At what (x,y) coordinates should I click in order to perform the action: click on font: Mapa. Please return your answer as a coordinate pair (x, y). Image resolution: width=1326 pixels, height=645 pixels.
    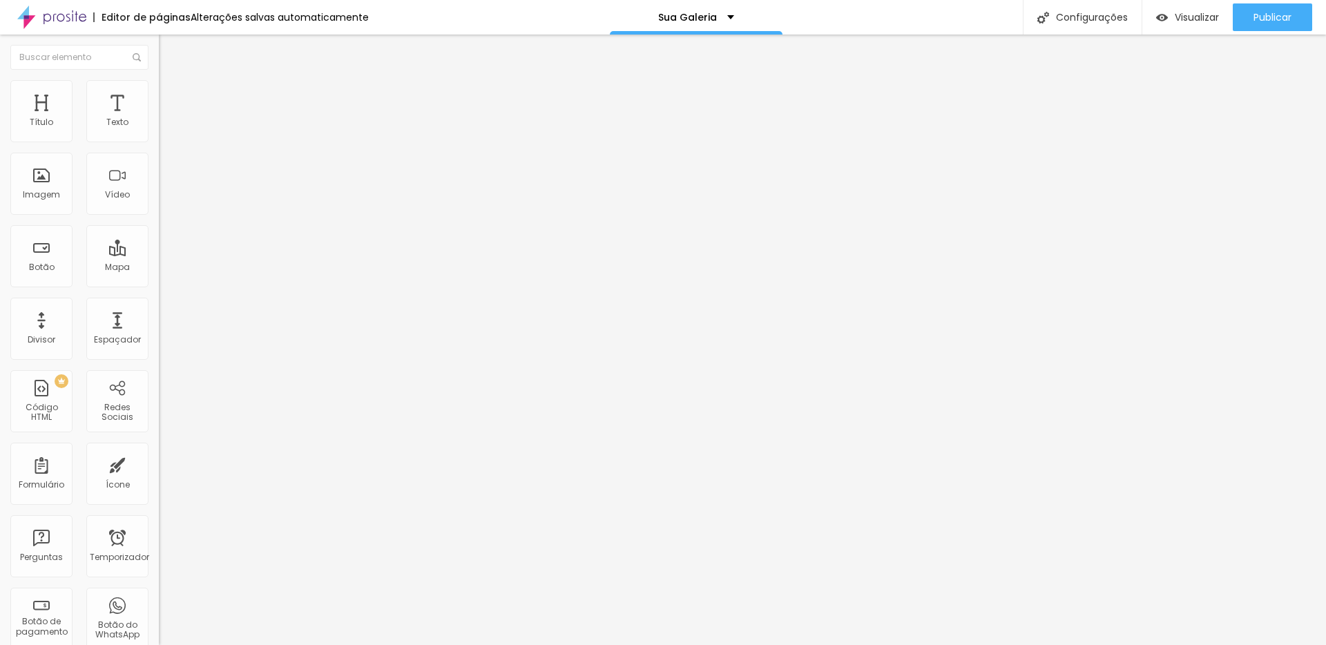
    Looking at the image, I should click on (117, 267).